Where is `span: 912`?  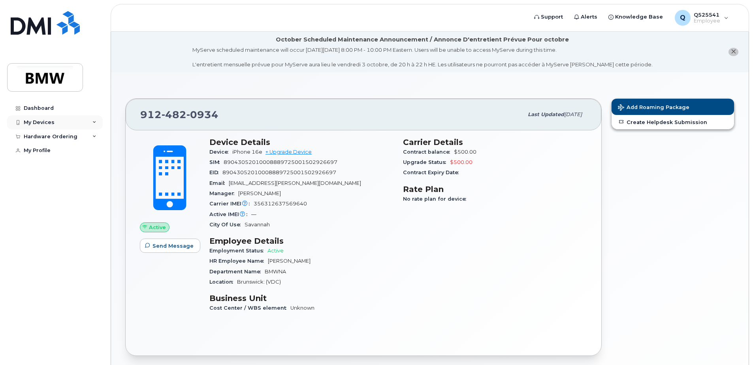 span: 912 is located at coordinates (179, 115).